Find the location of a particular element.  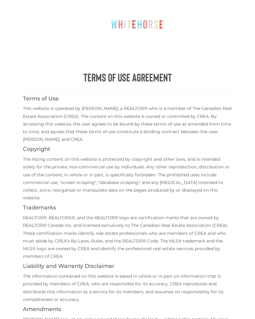

p: REALTOR®, REALTORS®, and the REALTOR® logo are certification marks that are owned by REALTOR® Can... is located at coordinates (128, 237).